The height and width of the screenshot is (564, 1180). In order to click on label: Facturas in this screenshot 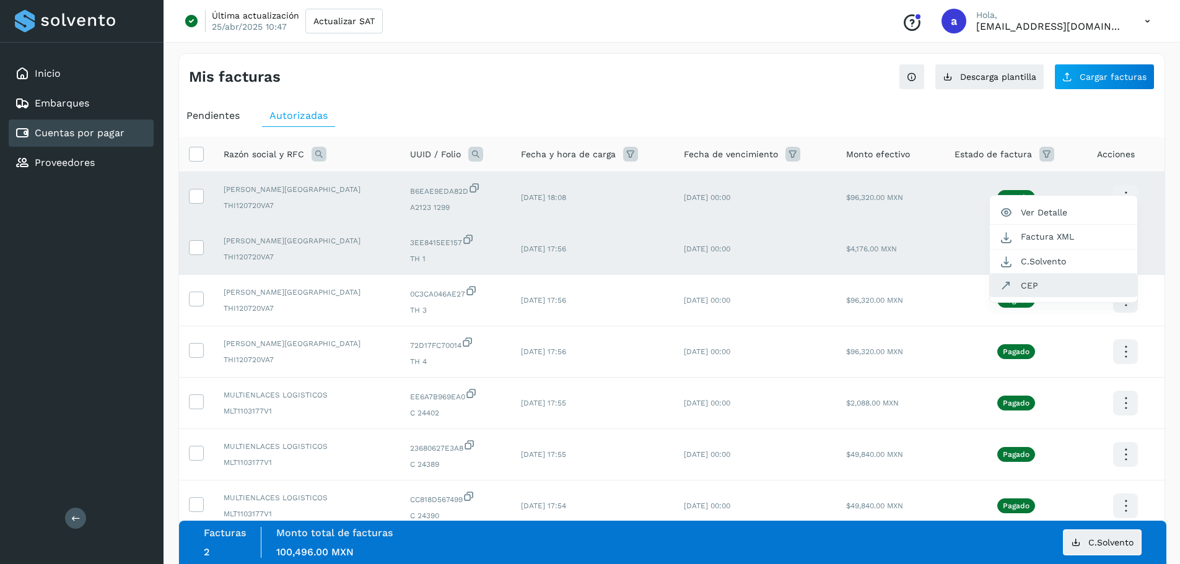, I will do `click(225, 533)`.